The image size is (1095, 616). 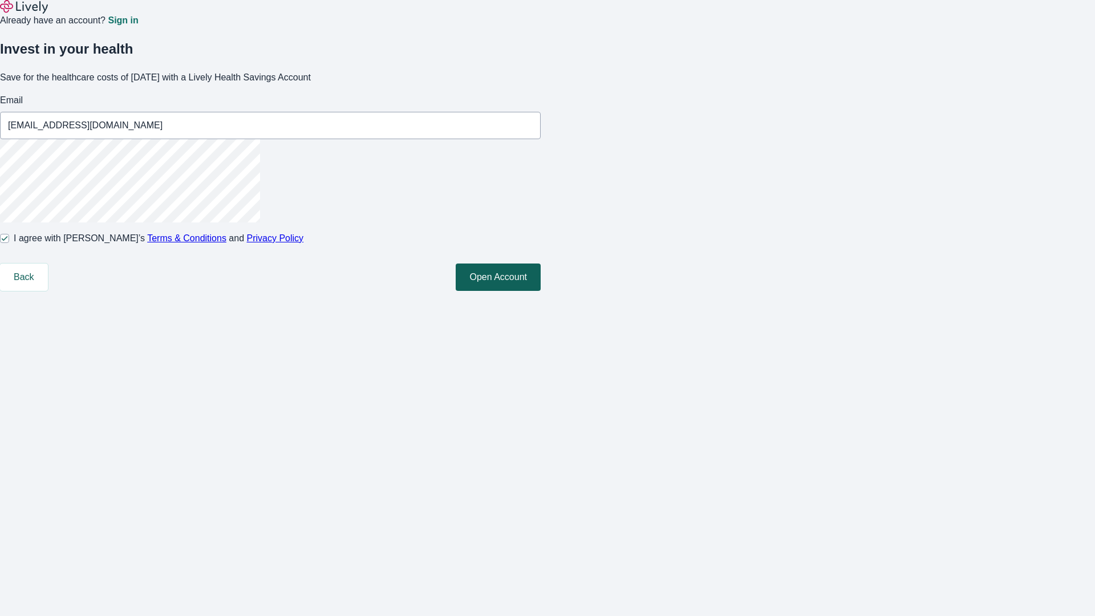 I want to click on a: Sign in, so click(x=123, y=21).